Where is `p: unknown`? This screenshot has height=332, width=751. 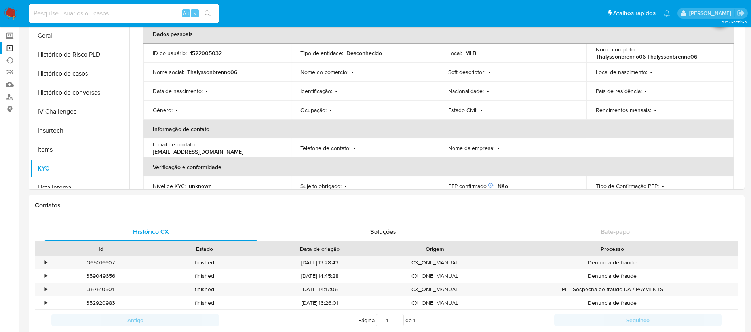 p: unknown is located at coordinates (200, 186).